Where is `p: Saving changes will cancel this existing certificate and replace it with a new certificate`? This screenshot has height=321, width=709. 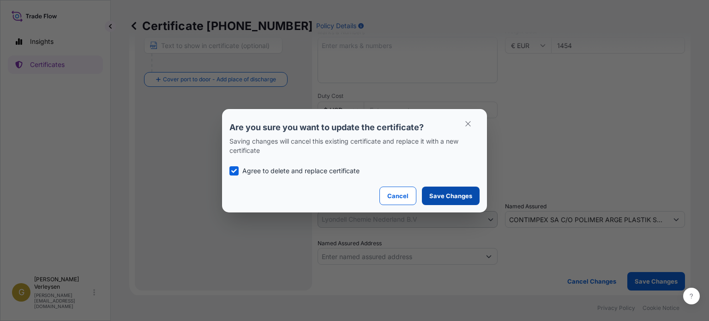
p: Saving changes will cancel this existing certificate and replace it with a new certificate is located at coordinates (355, 146).